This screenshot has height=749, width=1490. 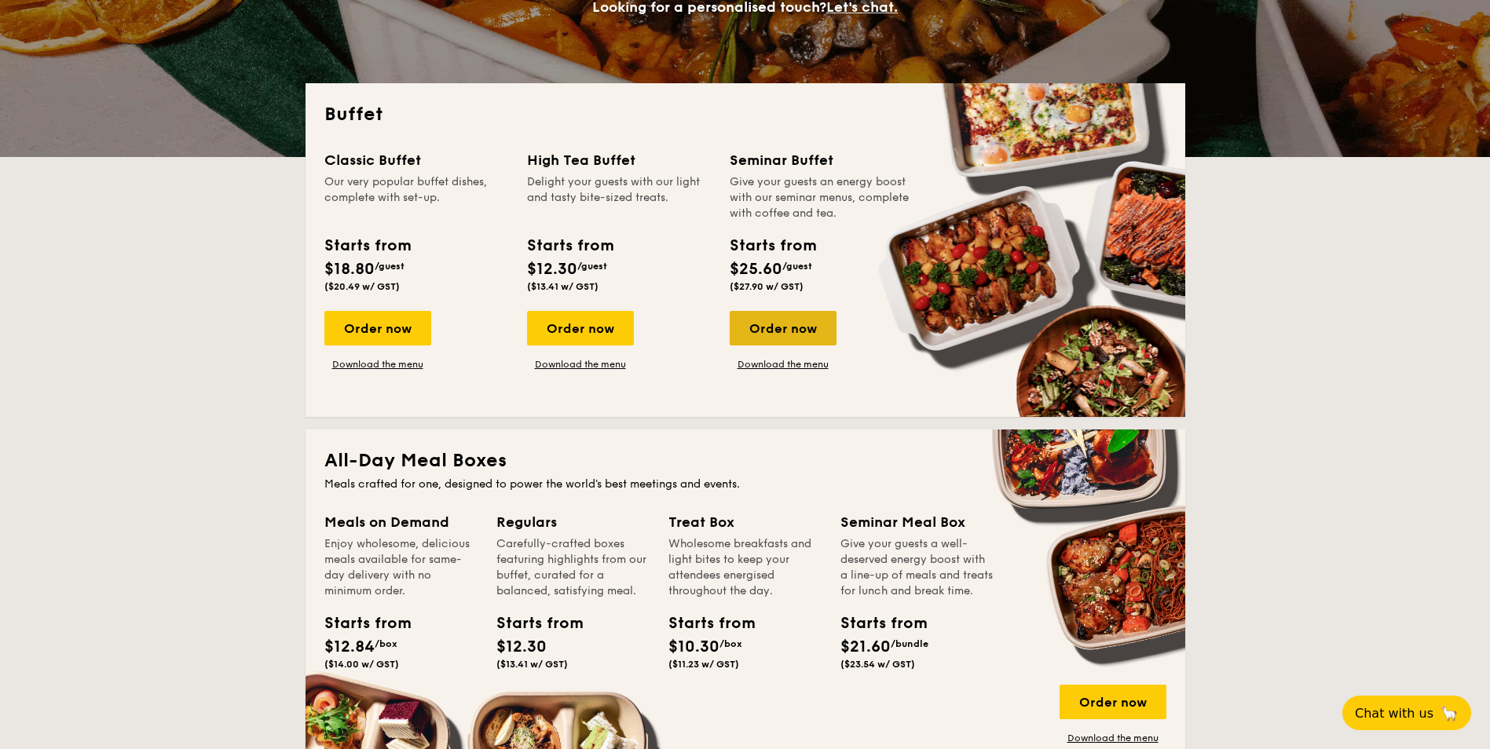 What do you see at coordinates (744, 568) in the screenshot?
I see `div: Wholesome breakfasts and light bites to keep your attendees energised throughout the day.` at bounding box center [744, 568].